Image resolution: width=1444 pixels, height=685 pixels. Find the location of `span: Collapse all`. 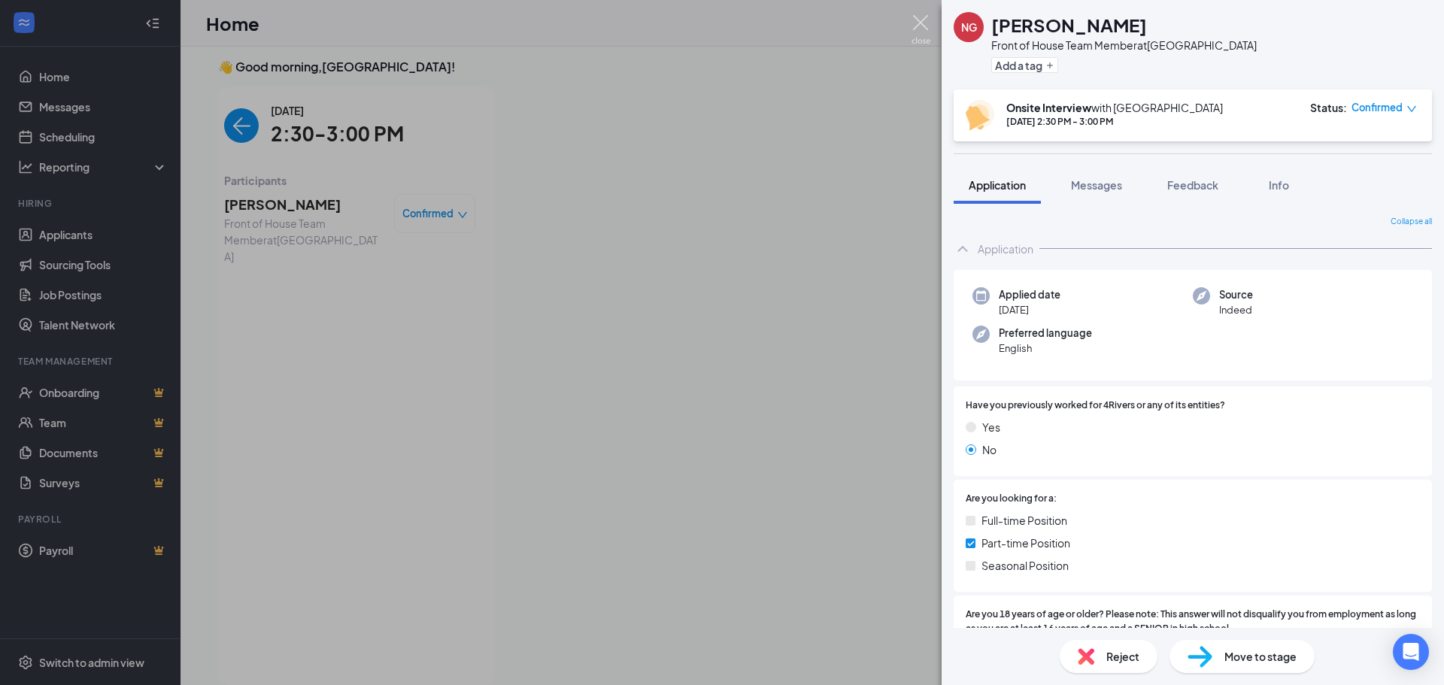

span: Collapse all is located at coordinates (1410, 222).